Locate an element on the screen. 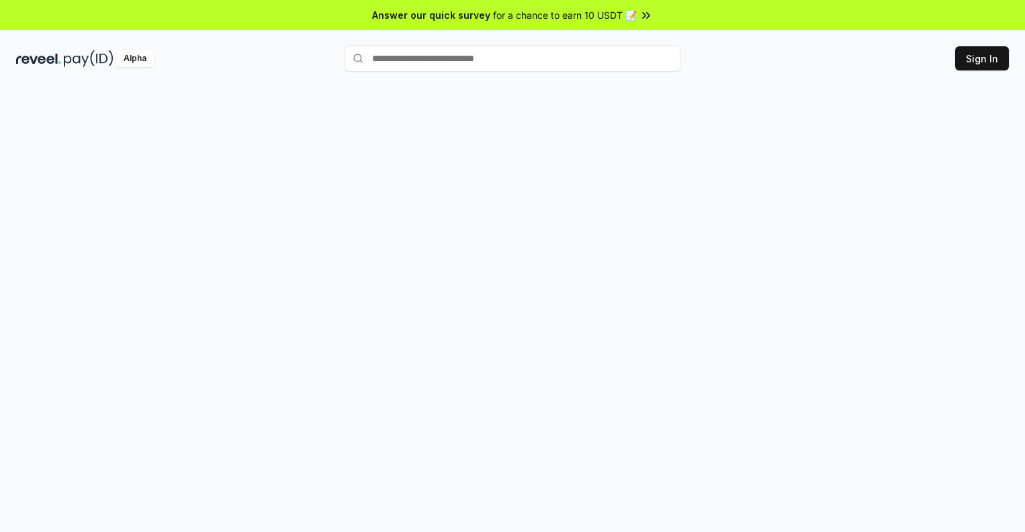  button: Sign In is located at coordinates (982, 58).